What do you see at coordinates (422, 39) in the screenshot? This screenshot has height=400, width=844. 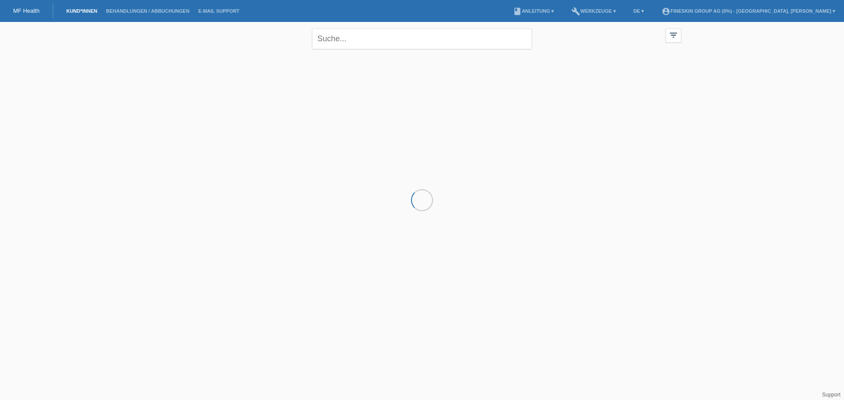 I see `input: Suche...` at bounding box center [422, 39].